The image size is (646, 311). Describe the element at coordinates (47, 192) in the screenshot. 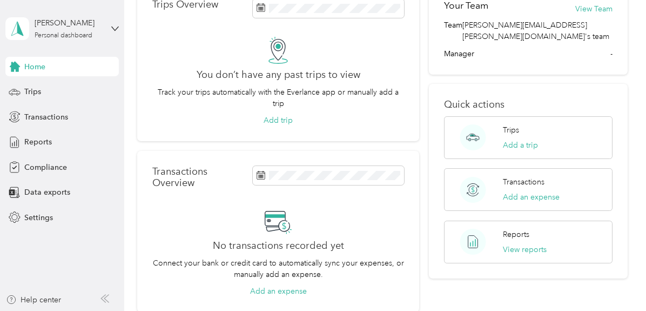

I see `span: Data exports` at that location.